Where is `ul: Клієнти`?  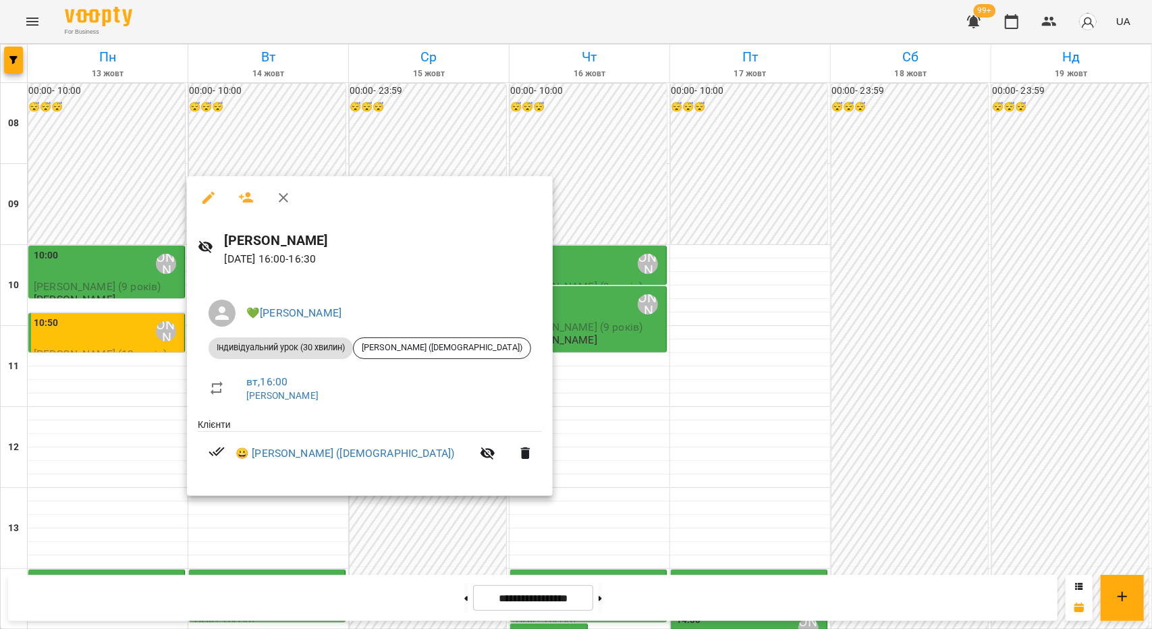 ul: Клієнти is located at coordinates (370, 449).